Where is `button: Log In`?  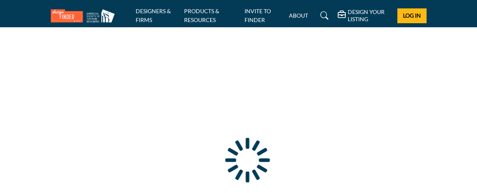
button: Log In is located at coordinates (412, 16).